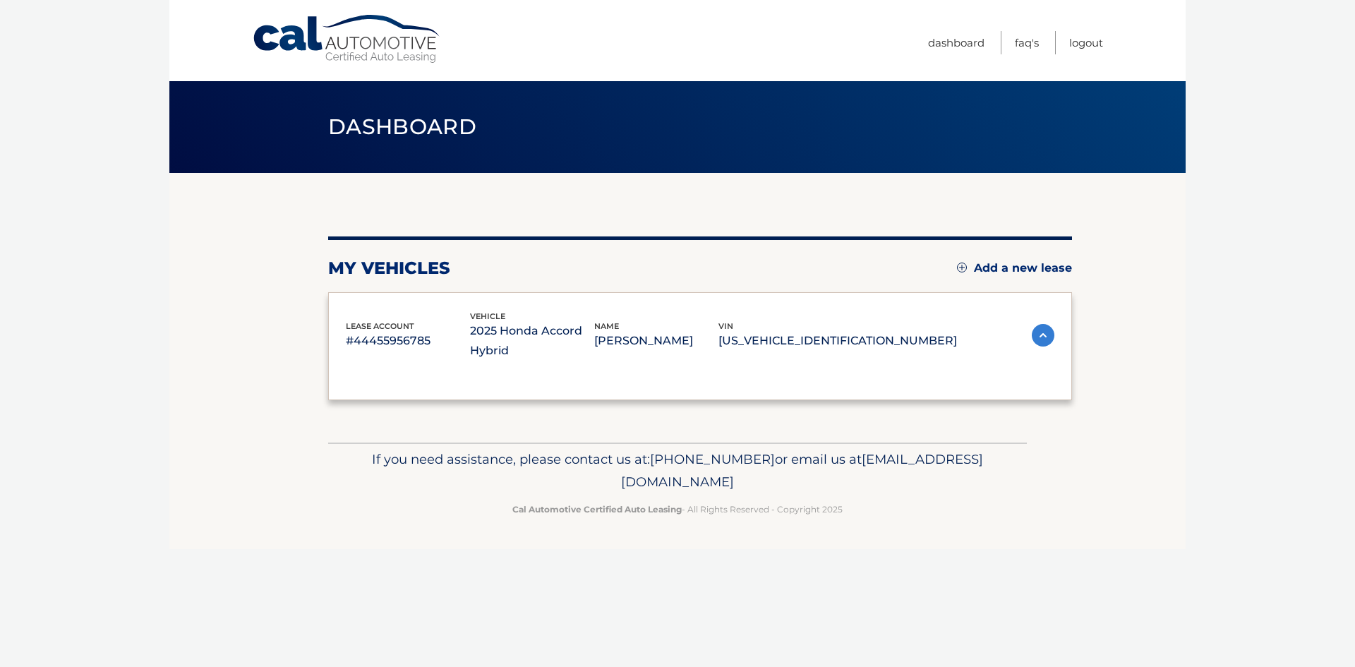 This screenshot has width=1355, height=667. Describe the element at coordinates (488, 316) in the screenshot. I see `span: vehicle` at that location.